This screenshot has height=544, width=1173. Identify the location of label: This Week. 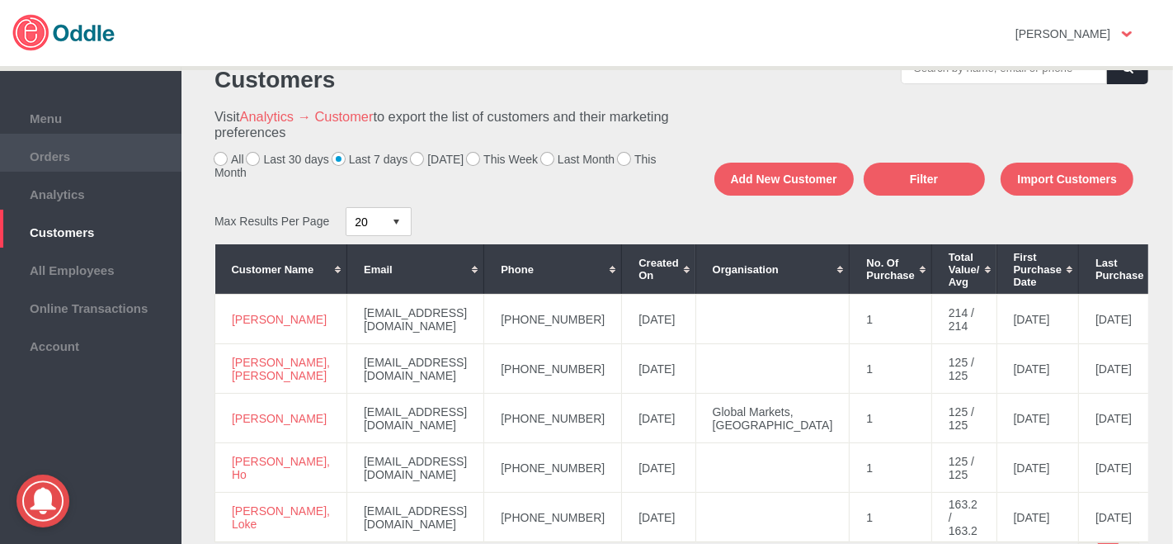
(502, 159).